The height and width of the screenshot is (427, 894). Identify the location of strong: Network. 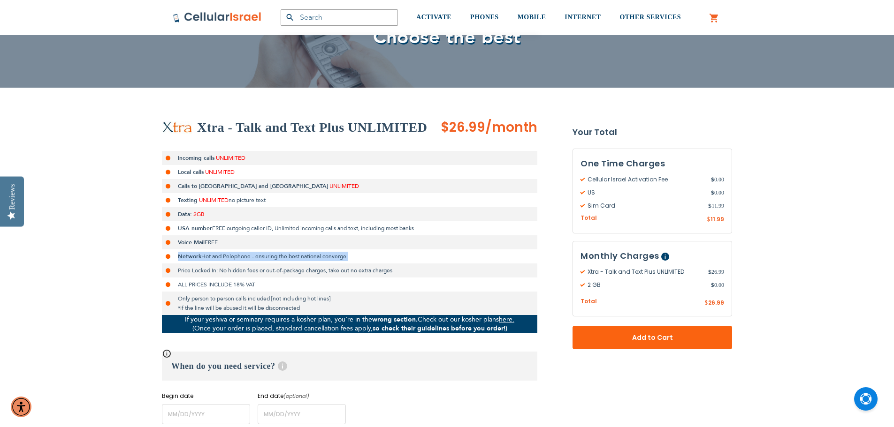
(190, 257).